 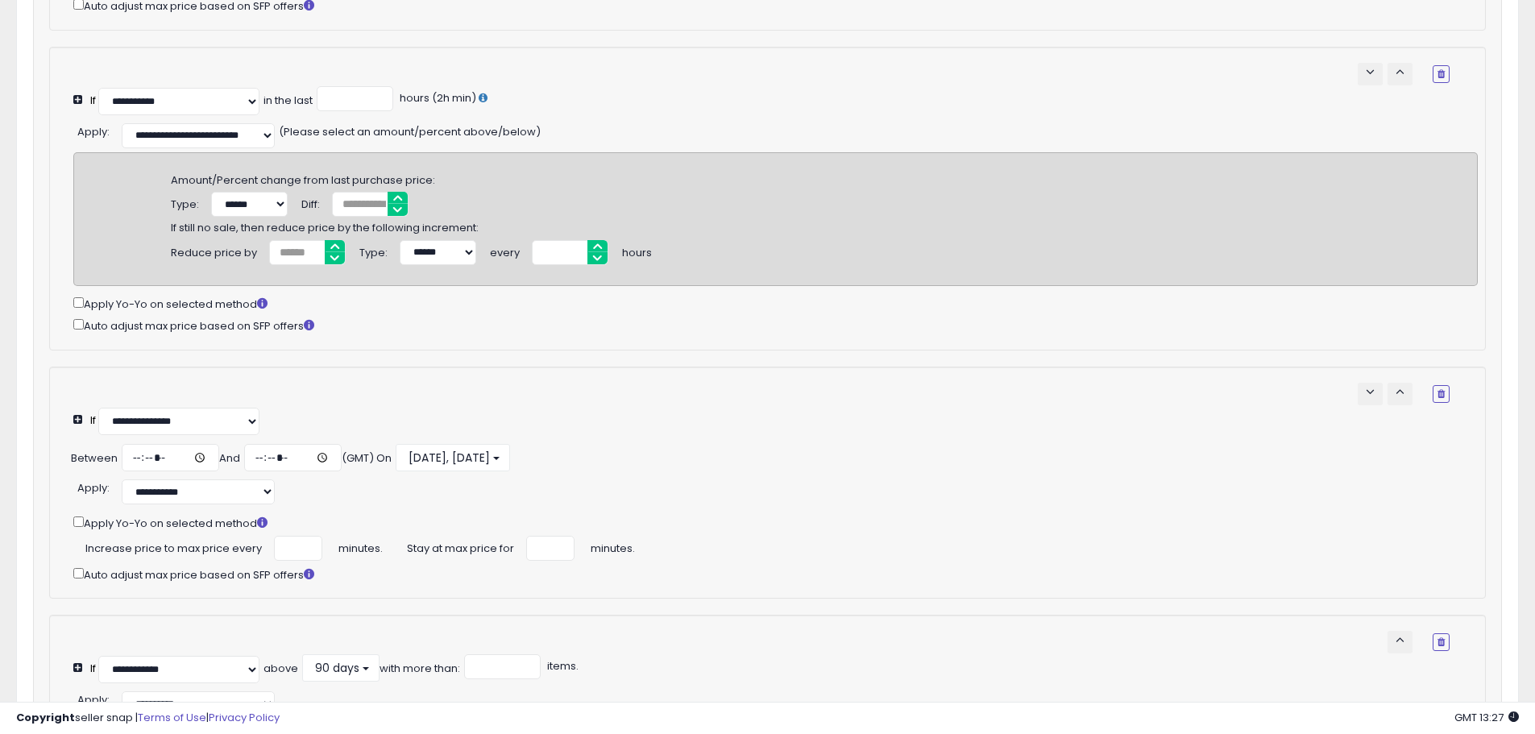 I want to click on div: hours, so click(x=637, y=251).